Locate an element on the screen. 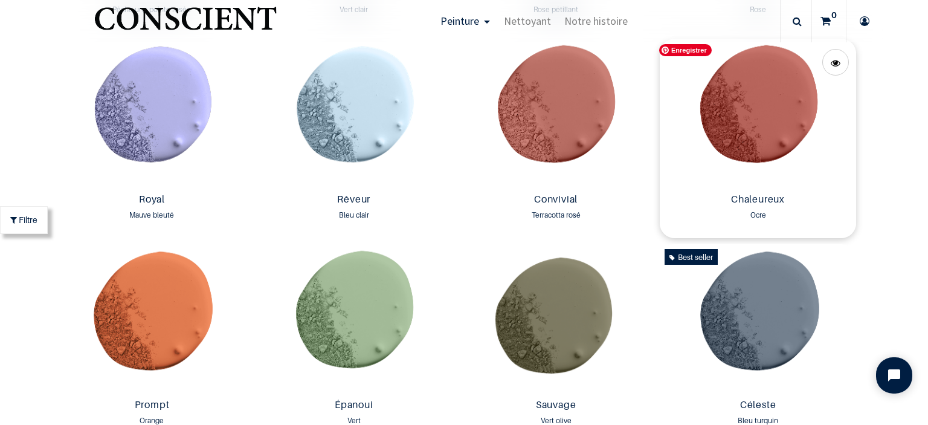 The height and width of the screenshot is (425, 928). a: Chaleureux is located at coordinates (758, 200).